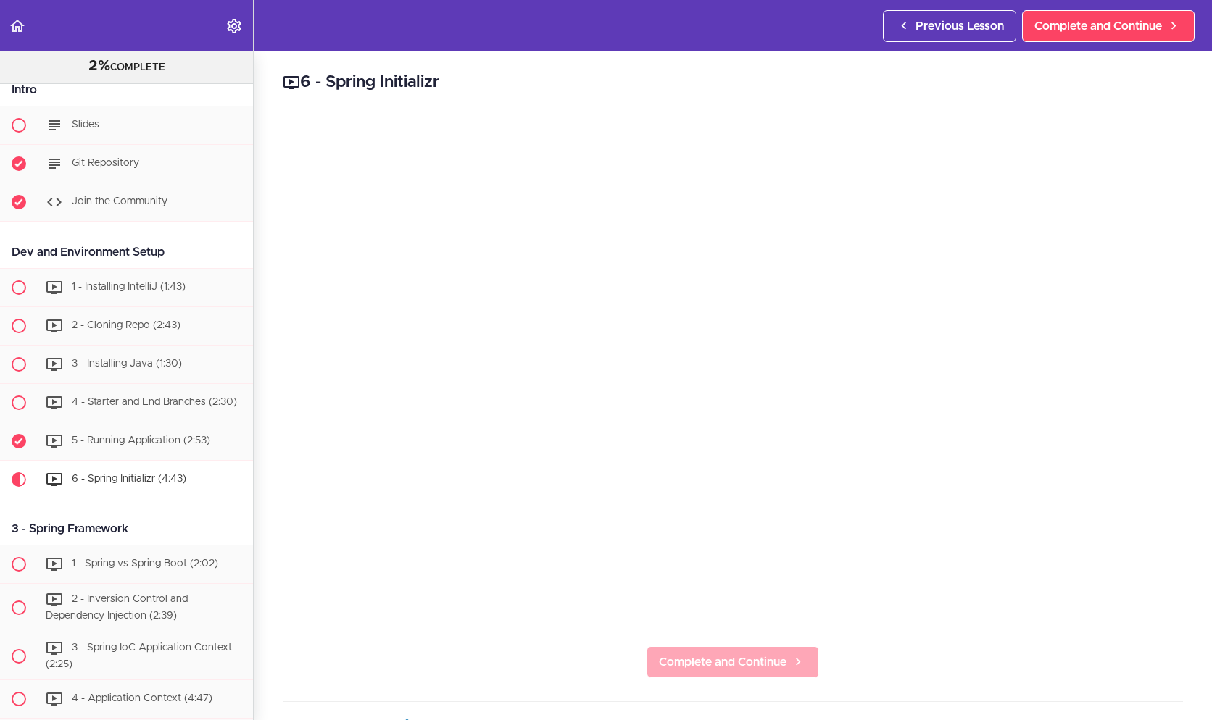  Describe the element at coordinates (129, 479) in the screenshot. I see `span: 6 - Spring Initializr (4:43)` at that location.